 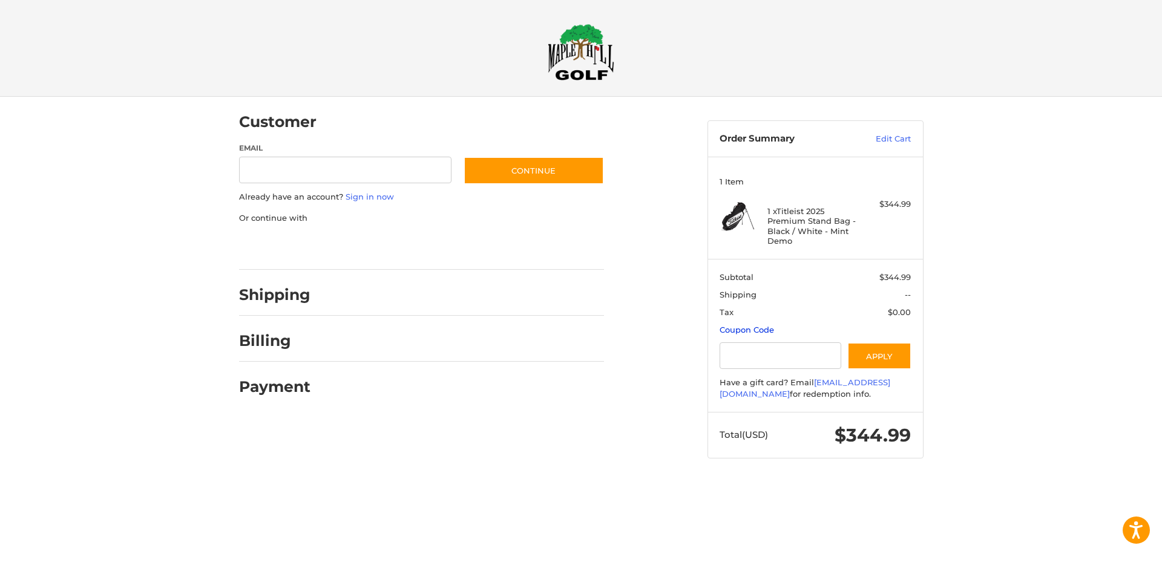 I want to click on span: $0.00, so click(x=899, y=312).